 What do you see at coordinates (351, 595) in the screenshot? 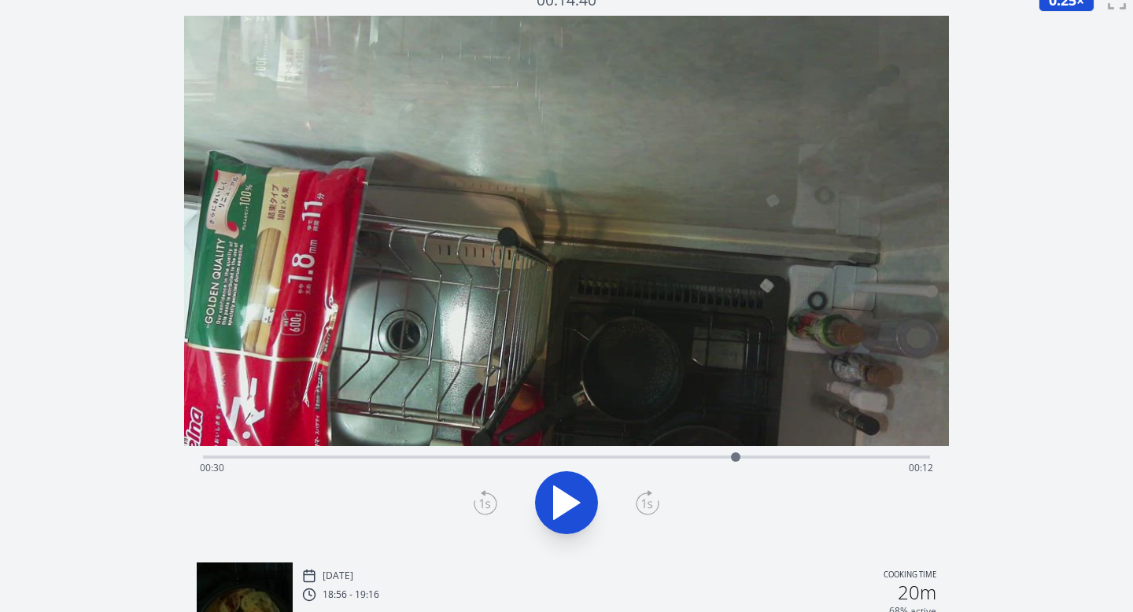
I see `p: 18:56 - 19:16` at bounding box center [351, 595].